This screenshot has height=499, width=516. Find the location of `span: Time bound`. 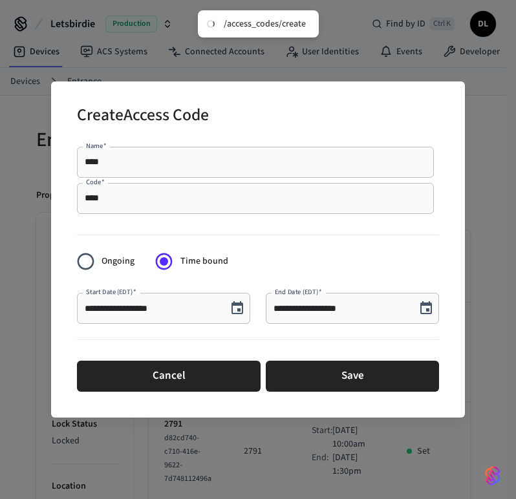

span: Time bound is located at coordinates (204, 261).